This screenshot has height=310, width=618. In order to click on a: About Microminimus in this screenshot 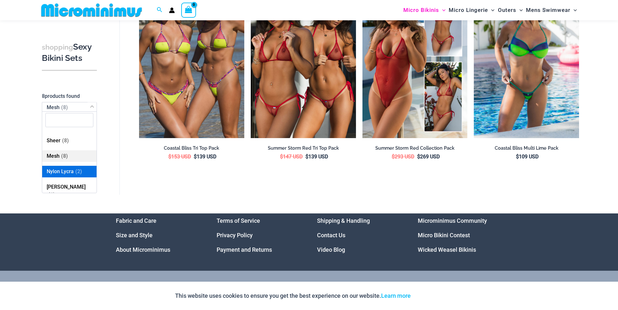, I will do `click(143, 250)`.